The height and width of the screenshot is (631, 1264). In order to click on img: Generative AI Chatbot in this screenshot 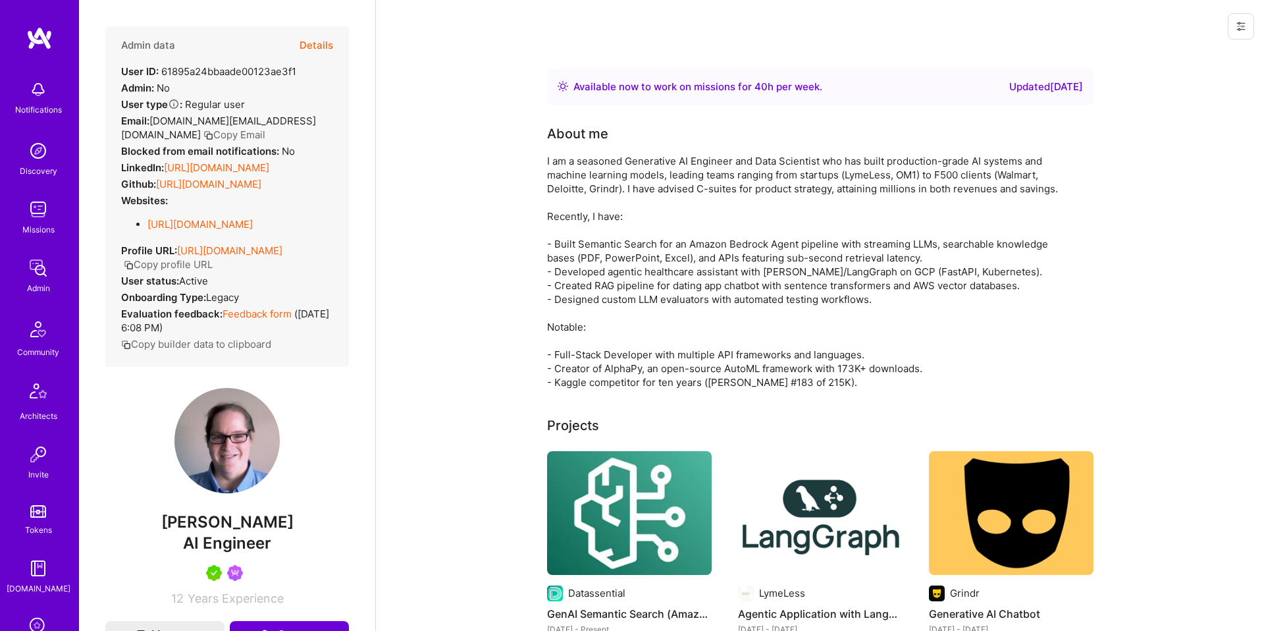, I will do `click(1011, 513)`.